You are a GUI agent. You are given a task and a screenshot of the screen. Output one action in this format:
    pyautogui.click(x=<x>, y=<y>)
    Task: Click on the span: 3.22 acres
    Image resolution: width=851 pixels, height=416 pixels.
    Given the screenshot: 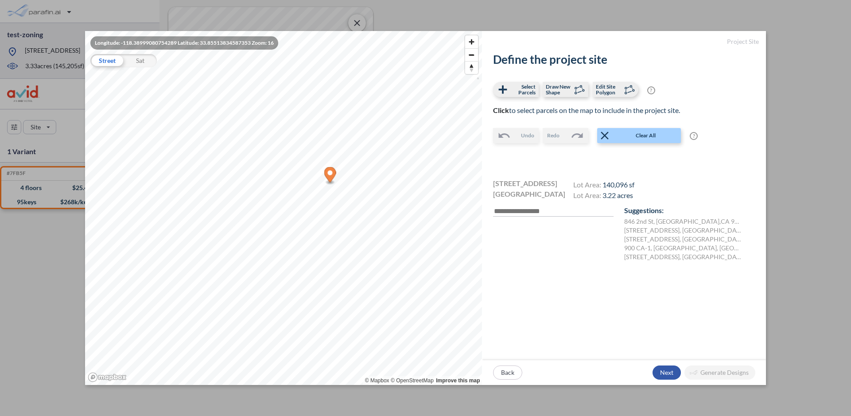 What is the action you would take?
    pyautogui.click(x=617, y=195)
    